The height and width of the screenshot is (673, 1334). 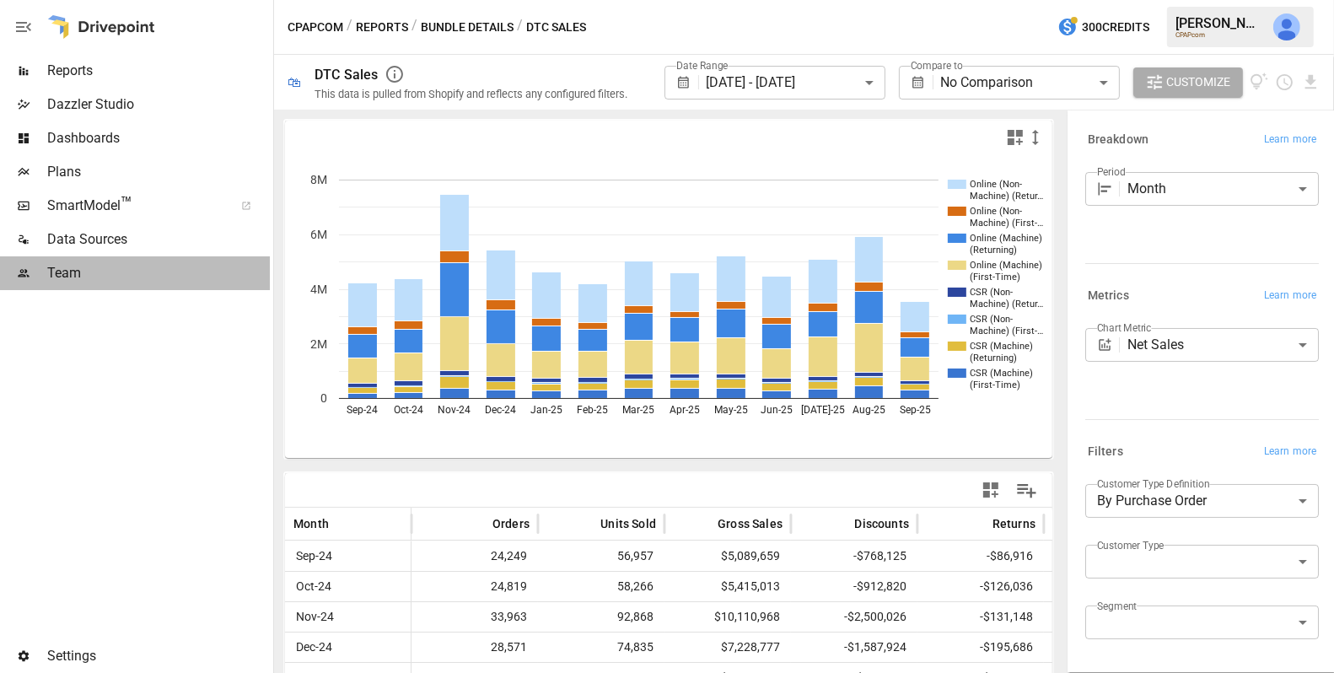 I want to click on div: DTC Sales, so click(x=346, y=74).